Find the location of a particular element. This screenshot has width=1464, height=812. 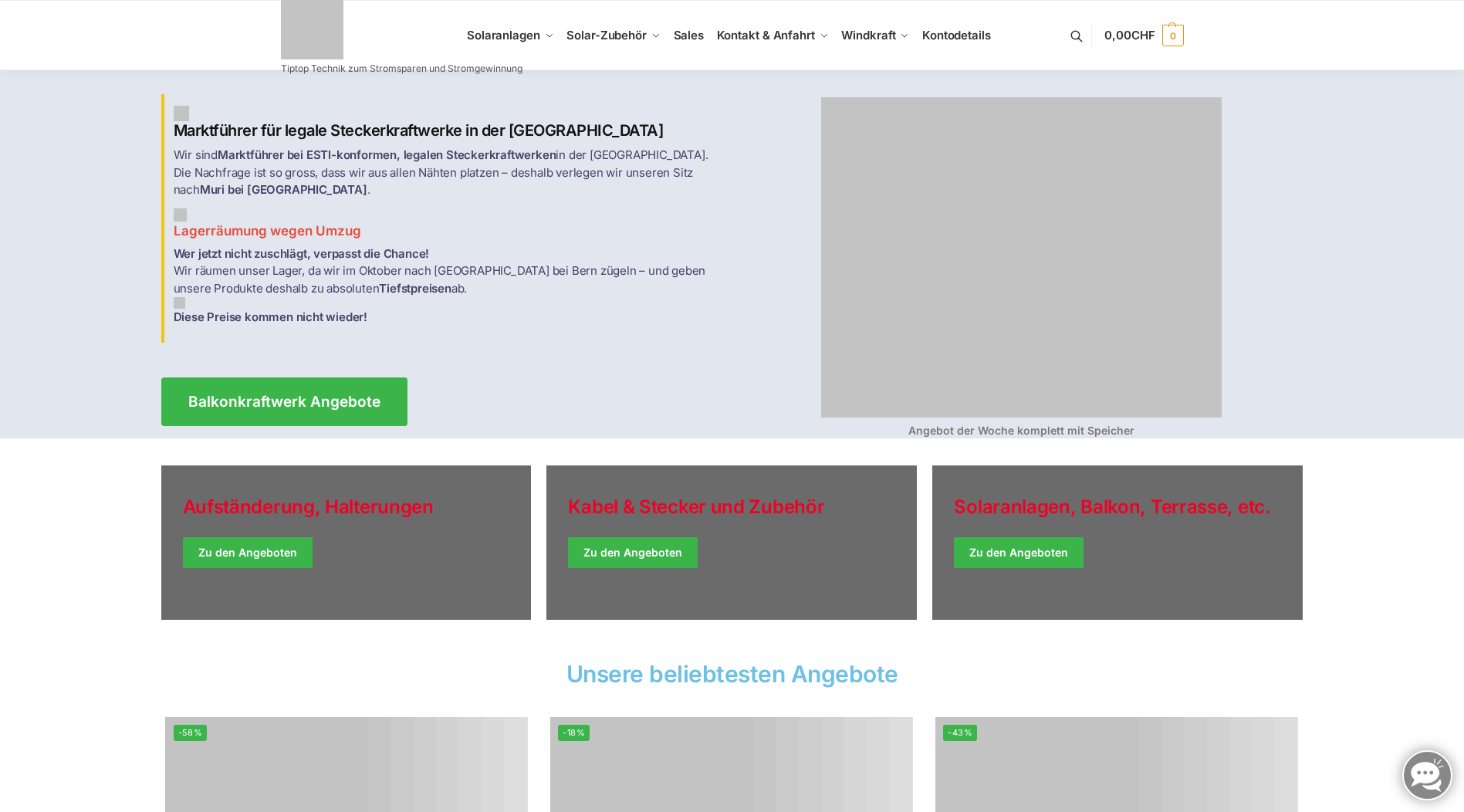

span: Balkonkraftwerk Angebote is located at coordinates (284, 401).